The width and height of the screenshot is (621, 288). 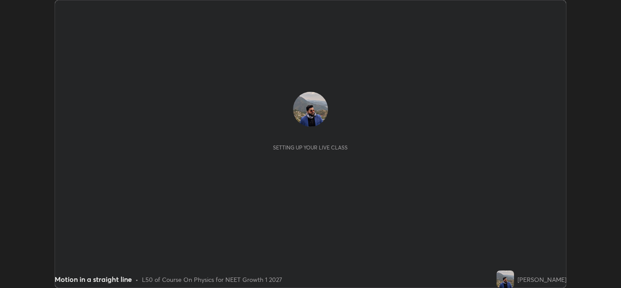 I want to click on div: Motion in a straight line, so click(x=93, y=279).